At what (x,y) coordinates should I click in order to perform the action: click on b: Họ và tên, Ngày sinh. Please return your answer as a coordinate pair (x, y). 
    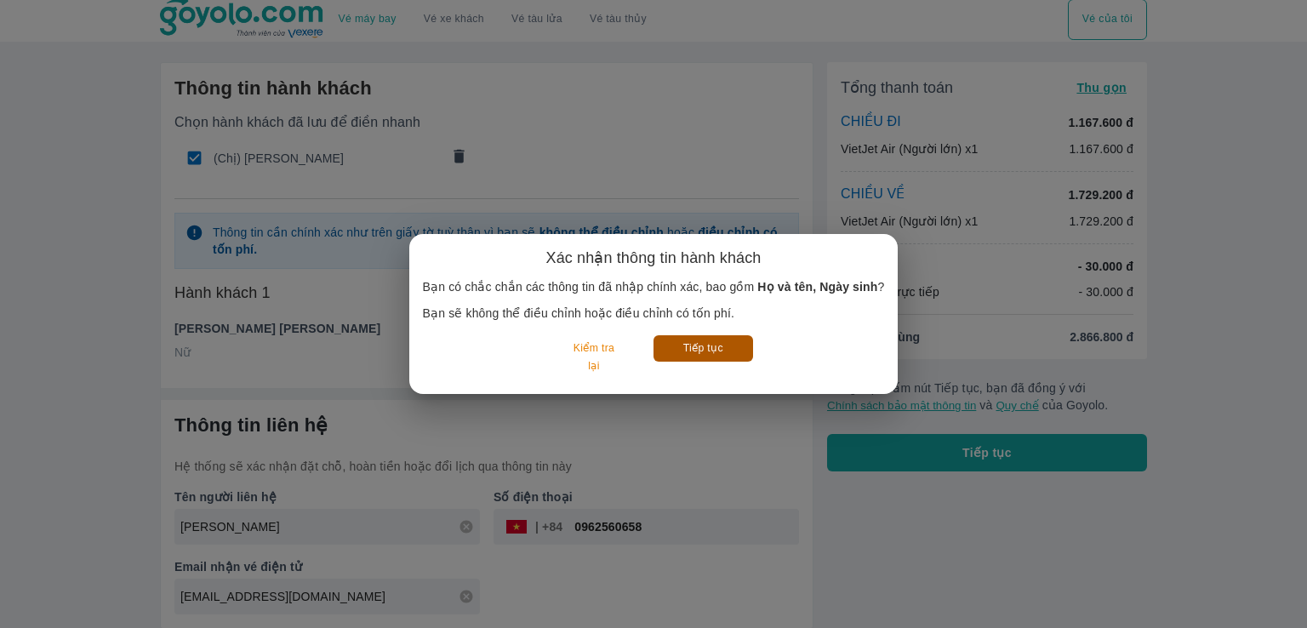
    Looking at the image, I should click on (817, 287).